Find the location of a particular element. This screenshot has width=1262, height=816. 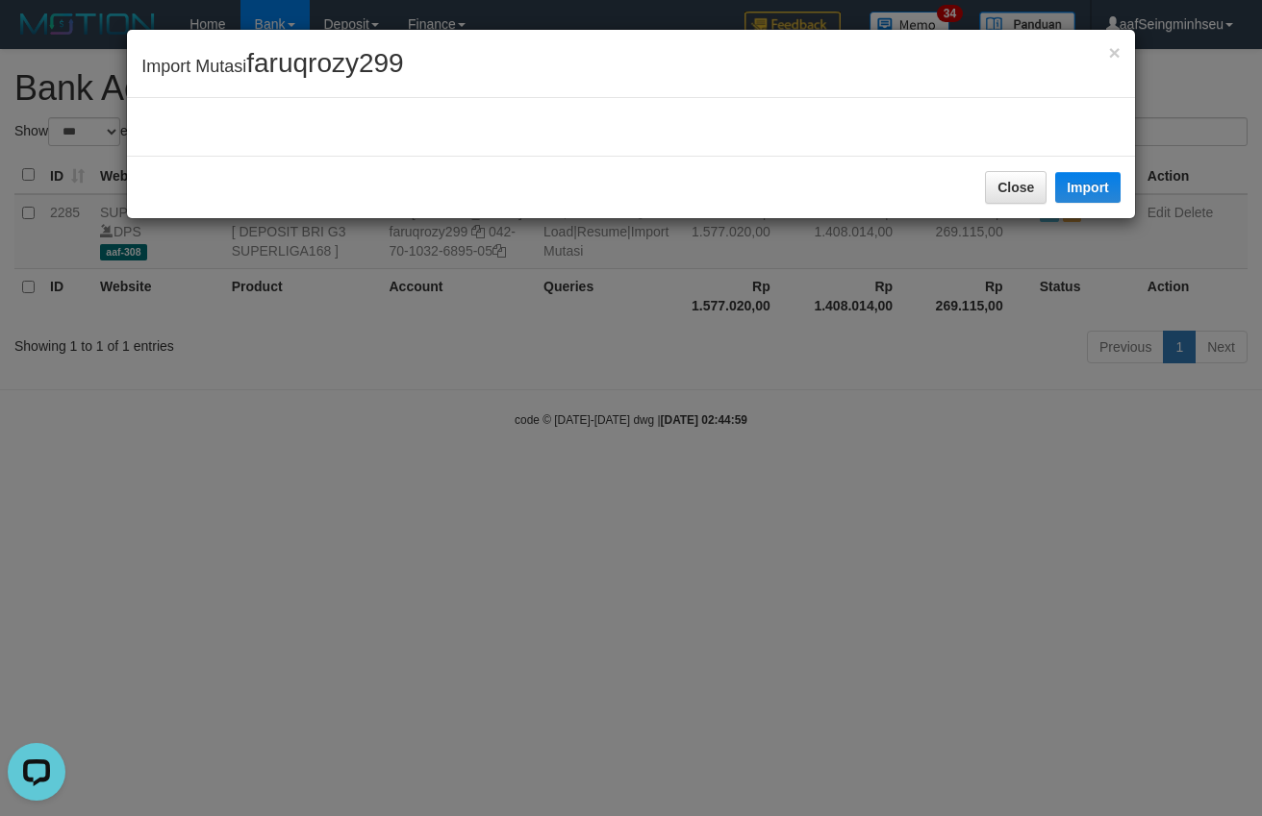

button: Open LiveChat chat widget is located at coordinates (37, 37).